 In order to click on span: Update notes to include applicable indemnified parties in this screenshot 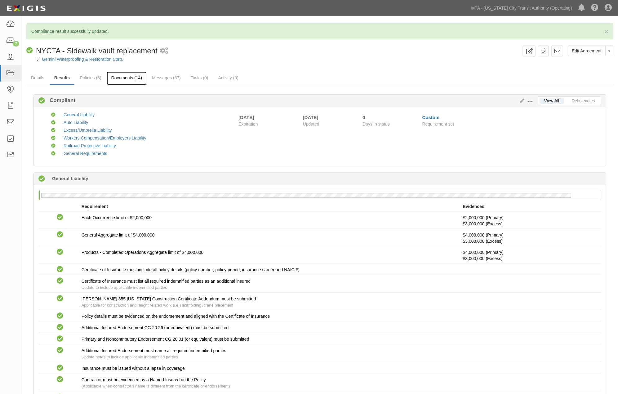, I will do `click(130, 357)`.